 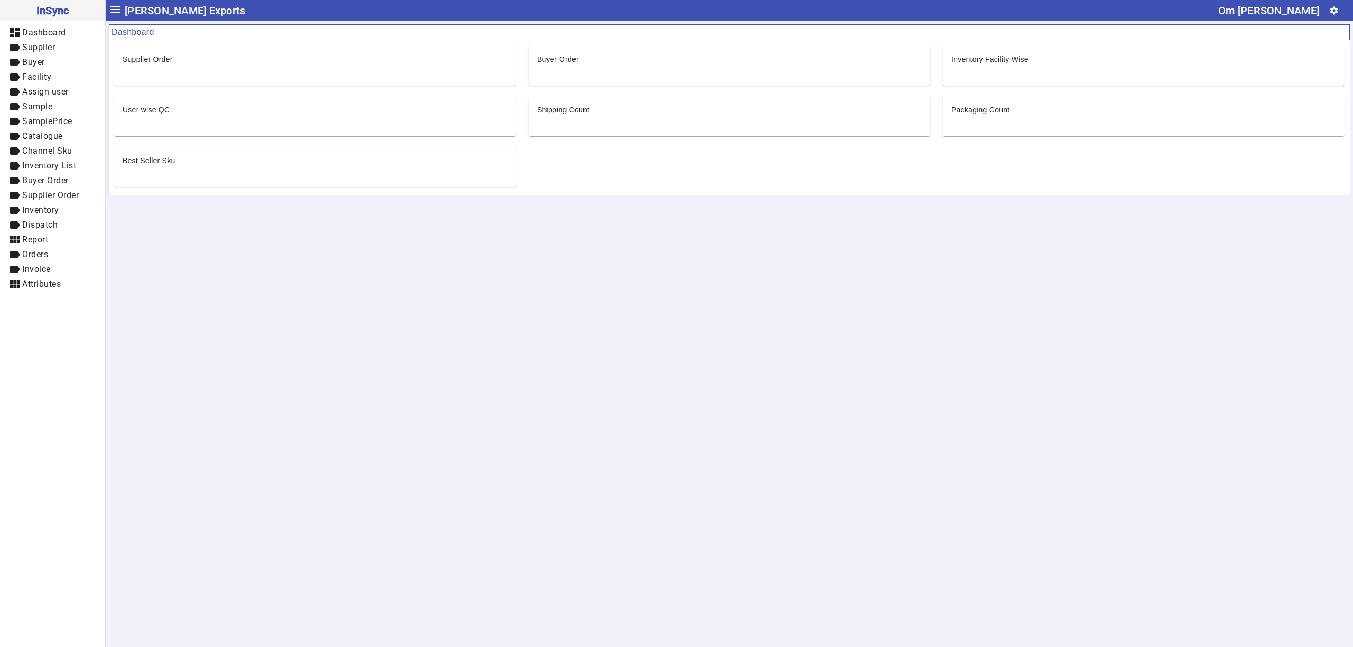 What do you see at coordinates (40, 225) in the screenshot?
I see `span: Dispatch` at bounding box center [40, 225].